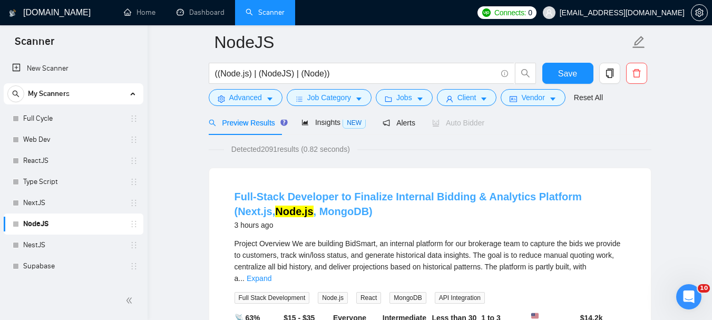 This screenshot has height=320, width=712. What do you see at coordinates (354, 123) in the screenshot?
I see `span: NEW` at bounding box center [354, 123].